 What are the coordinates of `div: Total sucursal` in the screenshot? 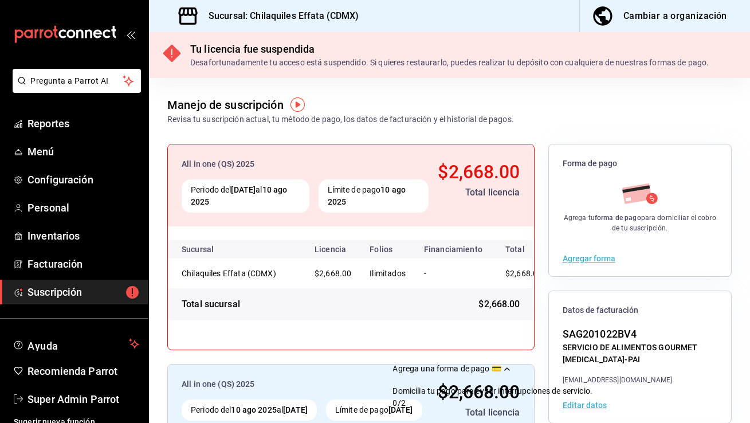 It's located at (211, 304).